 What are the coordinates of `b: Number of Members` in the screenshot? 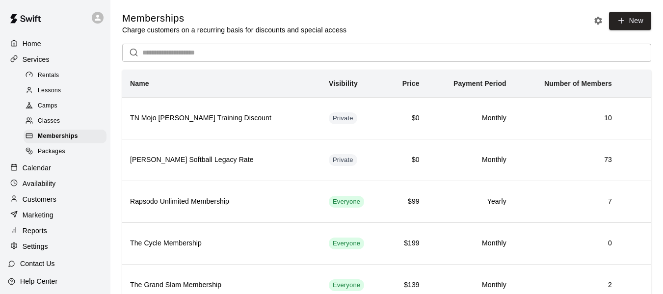 It's located at (578, 83).